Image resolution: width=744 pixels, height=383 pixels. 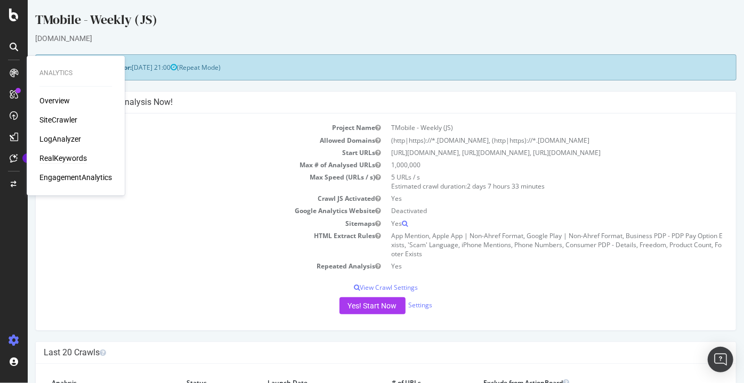 I want to click on td: Repeated Analysis, so click(x=187, y=266).